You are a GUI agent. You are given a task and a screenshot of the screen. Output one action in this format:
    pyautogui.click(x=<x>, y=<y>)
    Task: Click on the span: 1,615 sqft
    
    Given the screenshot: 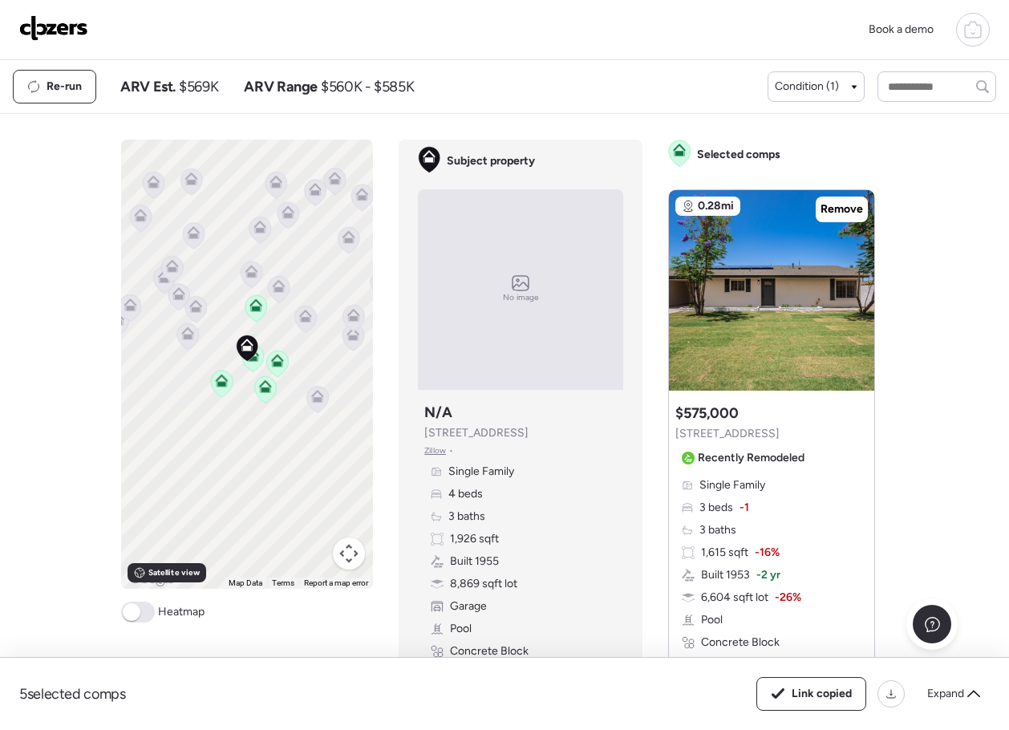 What is the action you would take?
    pyautogui.click(x=724, y=553)
    